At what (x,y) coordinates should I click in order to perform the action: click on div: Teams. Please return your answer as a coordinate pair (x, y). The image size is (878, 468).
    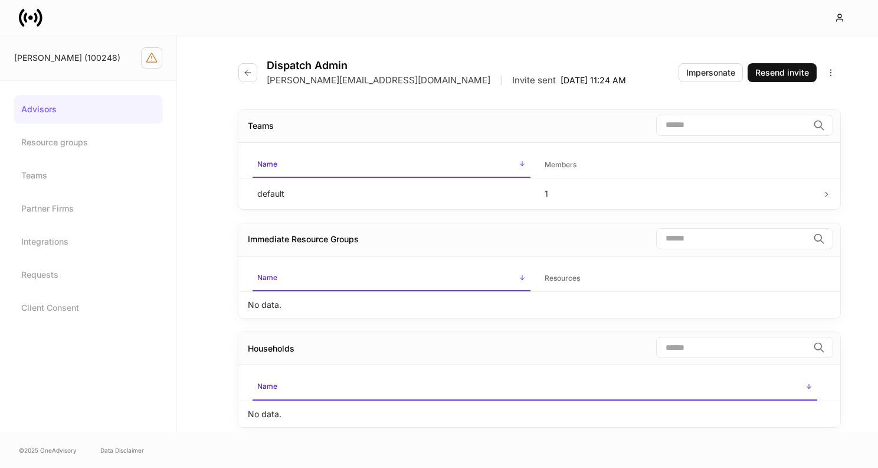
    Looking at the image, I should click on (261, 126).